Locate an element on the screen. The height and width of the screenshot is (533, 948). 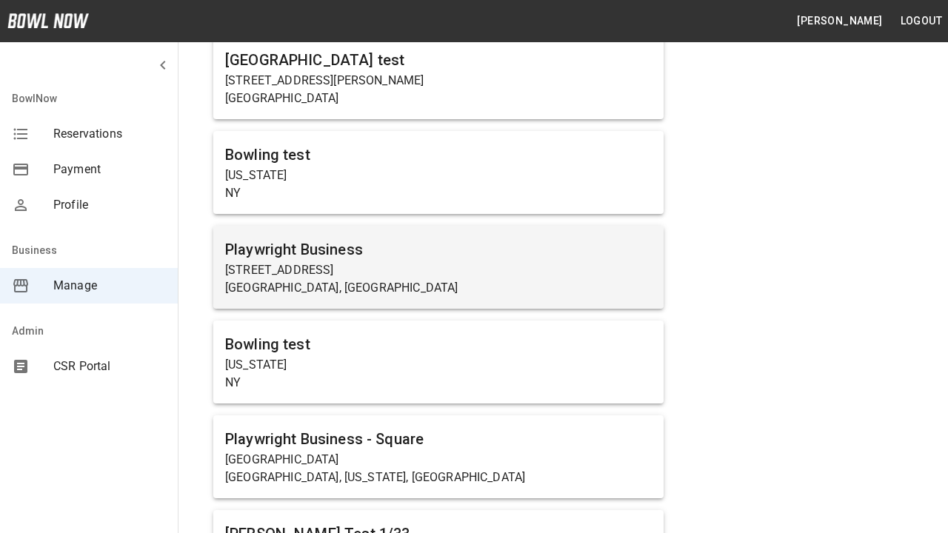
button: Logout is located at coordinates (921, 21).